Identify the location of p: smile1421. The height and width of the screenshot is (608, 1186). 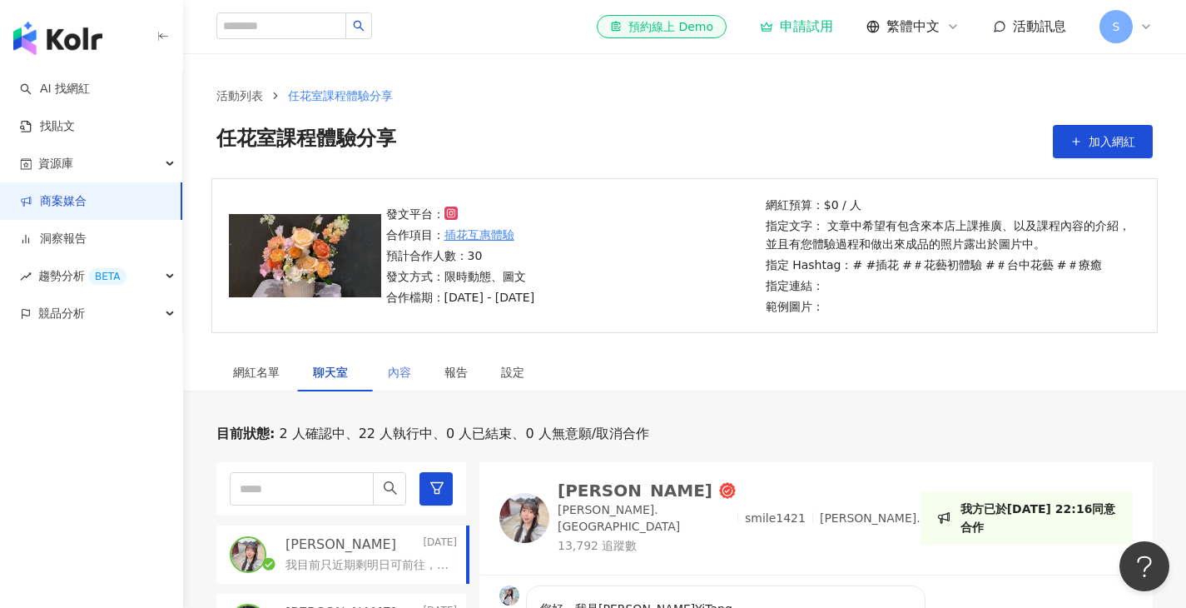
(775, 519).